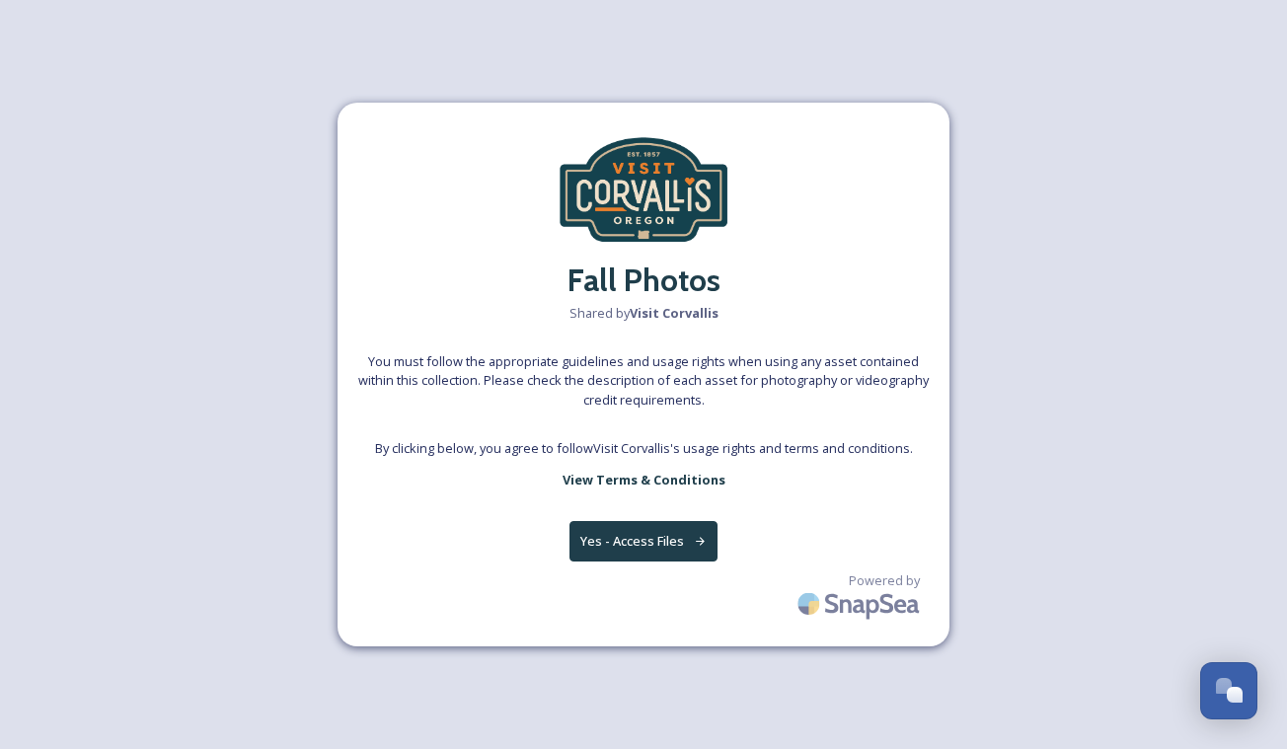 This screenshot has height=749, width=1287. What do you see at coordinates (644, 480) in the screenshot?
I see `a: View Terms & Conditions` at bounding box center [644, 480].